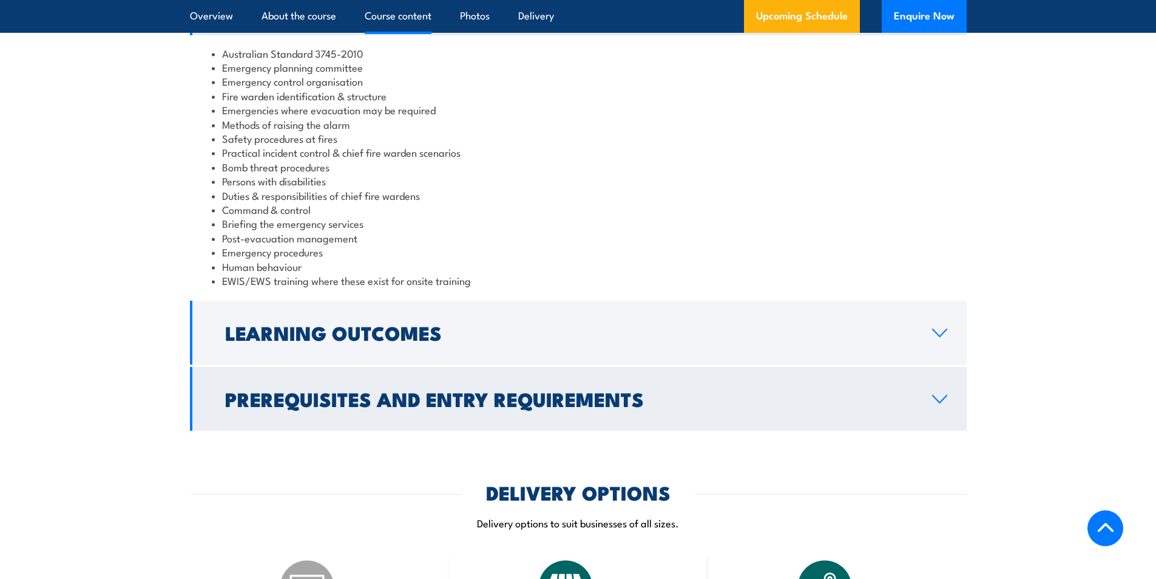 The image size is (1156, 579). What do you see at coordinates (579, 522) in the screenshot?
I see `p: Delivery options to suit businesses of all sizes.` at bounding box center [579, 522].